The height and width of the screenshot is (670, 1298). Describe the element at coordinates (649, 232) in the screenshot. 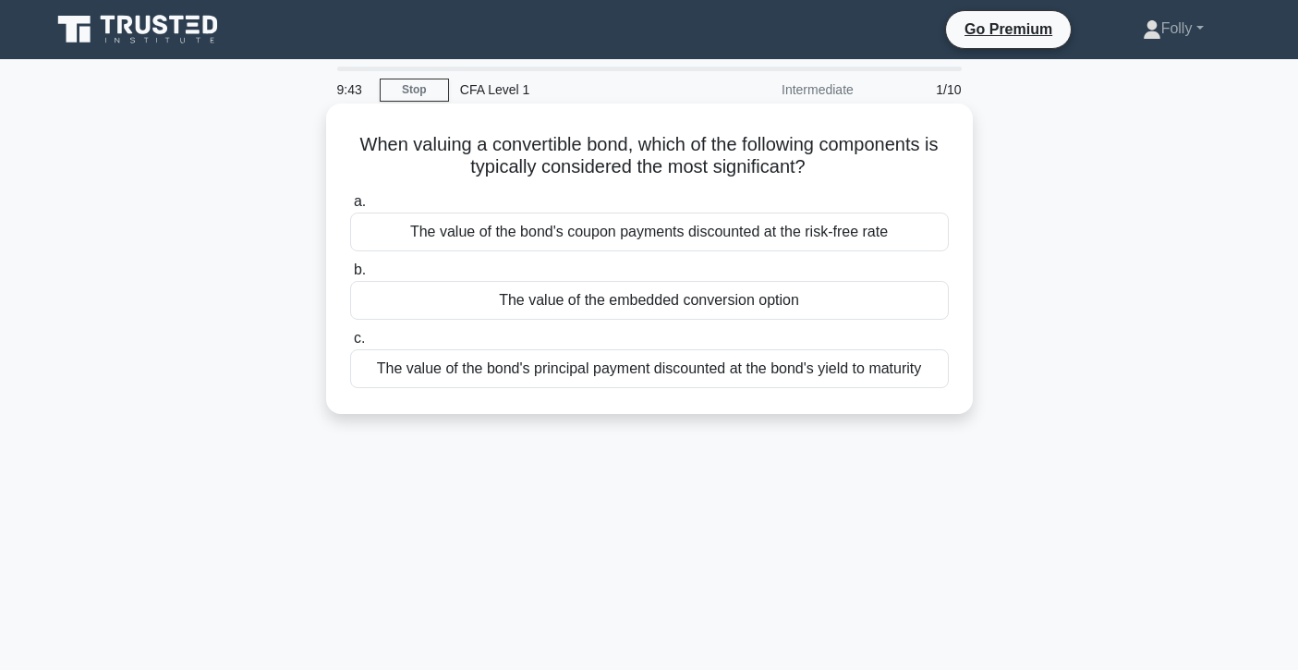

I see `div: The value of the bond's coupon payments discounted at the risk-free rate` at that location.